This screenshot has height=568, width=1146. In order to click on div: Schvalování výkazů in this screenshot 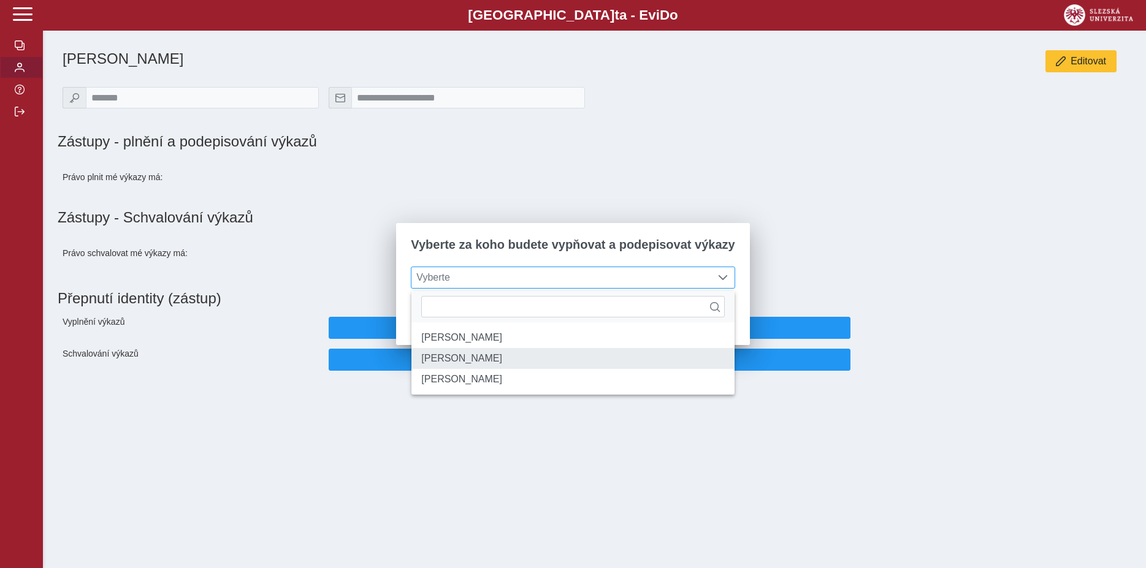, I will do `click(191, 360)`.